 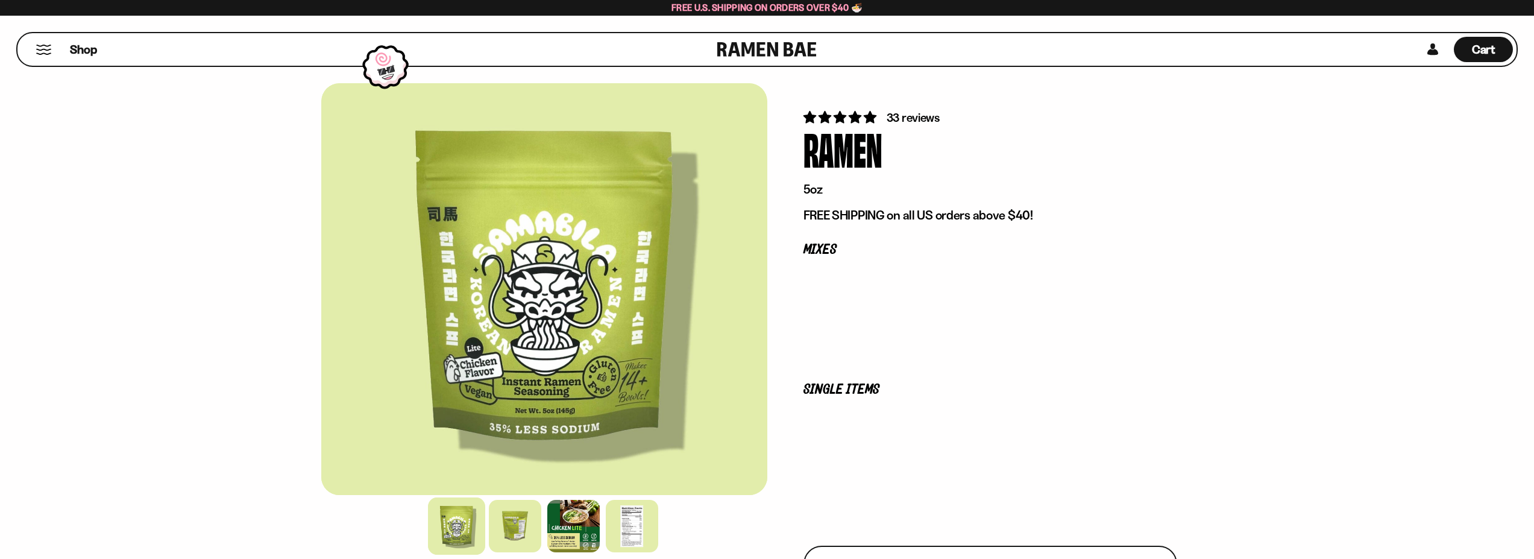 What do you see at coordinates (843, 148) in the screenshot?
I see `div: Ramen` at bounding box center [843, 148].